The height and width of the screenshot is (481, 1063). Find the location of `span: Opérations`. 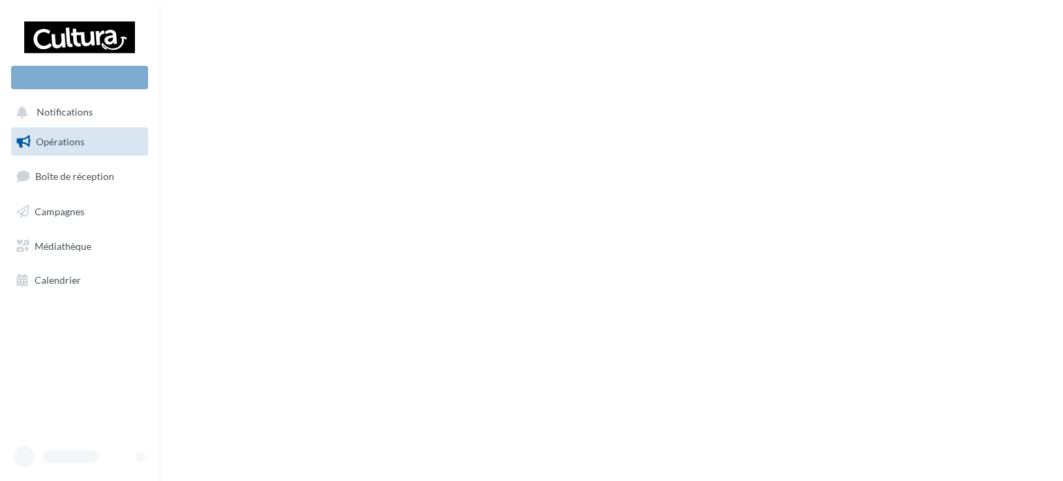

span: Opérations is located at coordinates (60, 141).